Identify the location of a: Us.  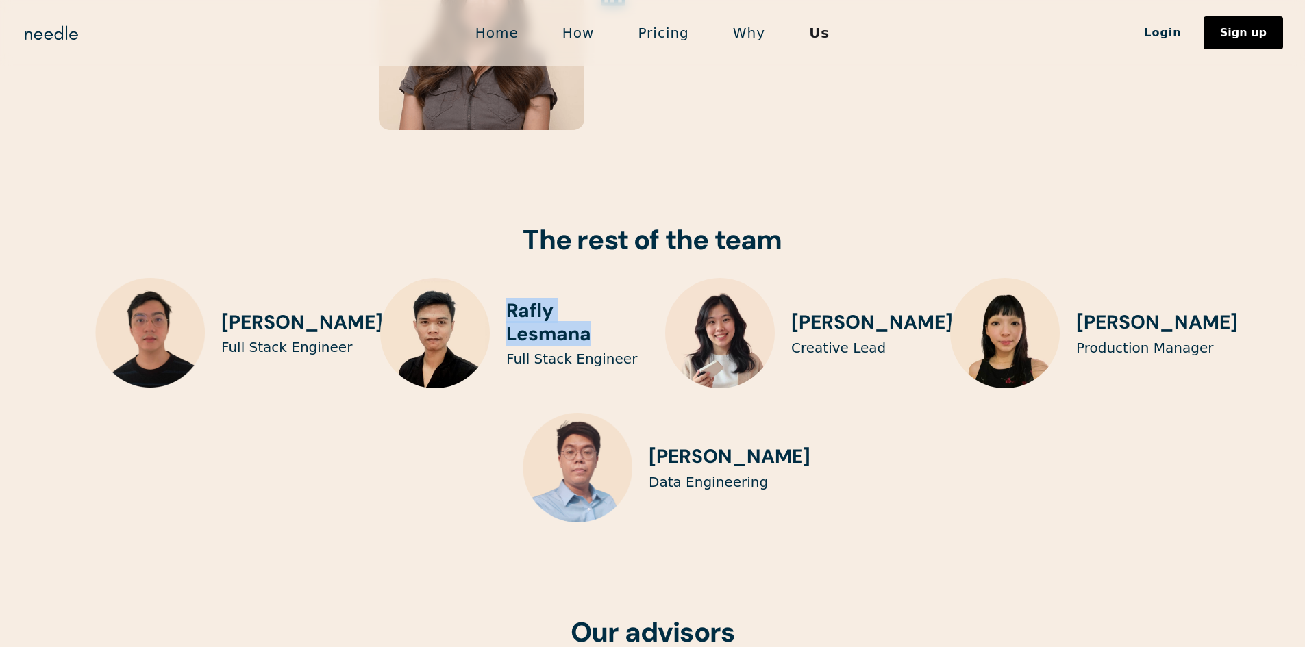
(819, 33).